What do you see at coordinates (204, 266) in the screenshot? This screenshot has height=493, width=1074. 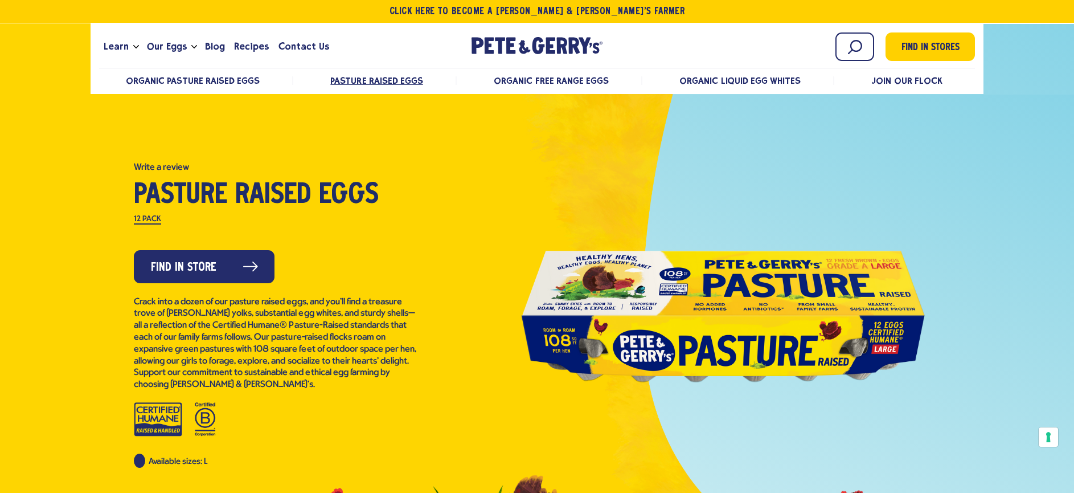 I see `a: Find in Store` at bounding box center [204, 266].